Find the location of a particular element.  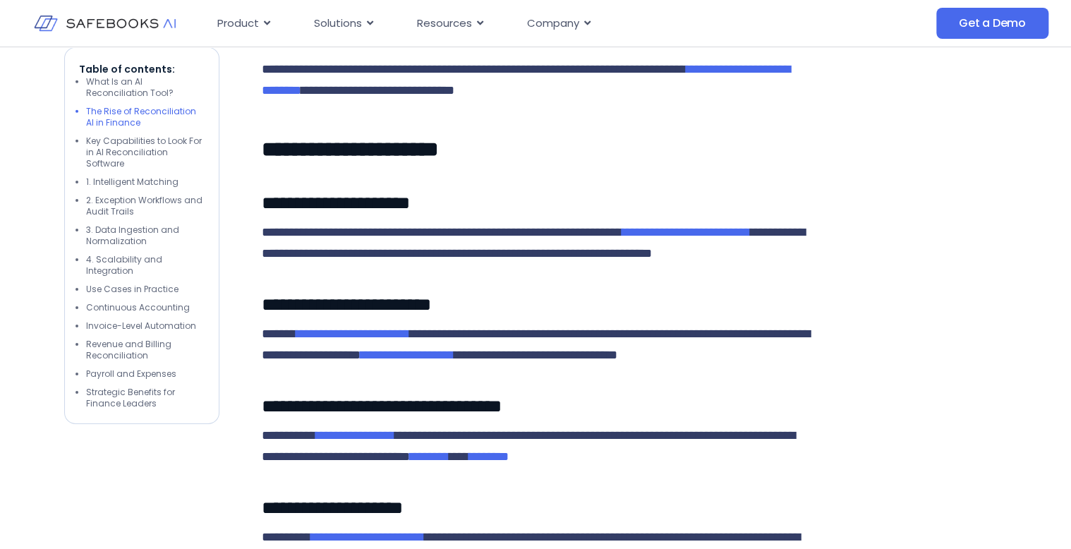

span: Product is located at coordinates (237, 23).